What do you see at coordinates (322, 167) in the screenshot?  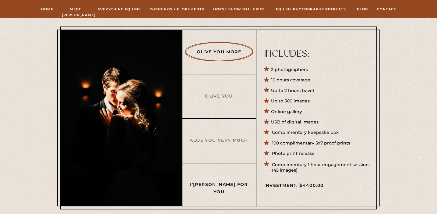 I see `p: Complimentary 1 hour engagement session (45 images)` at bounding box center [322, 167].